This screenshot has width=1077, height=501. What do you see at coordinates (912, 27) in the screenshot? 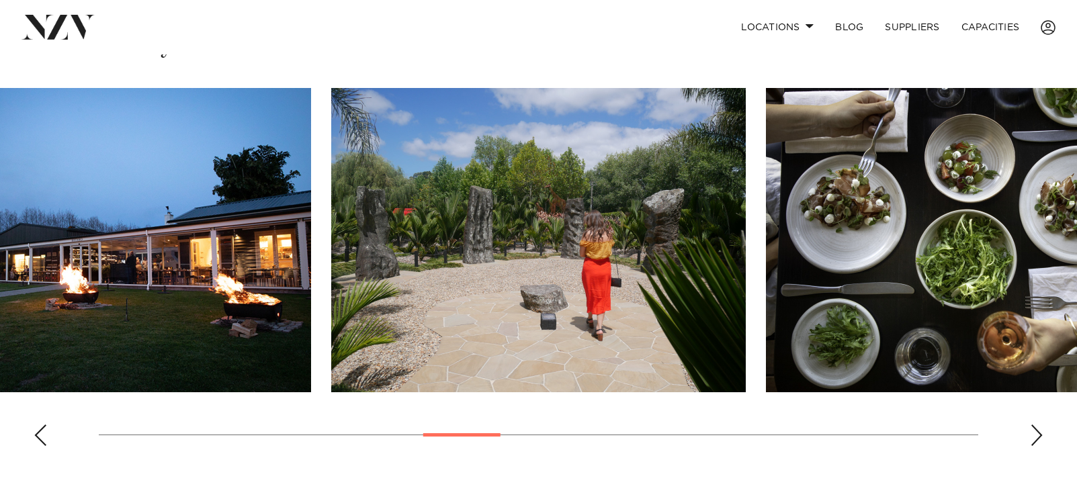
I see `a: SUPPLIERS` at bounding box center [912, 27].